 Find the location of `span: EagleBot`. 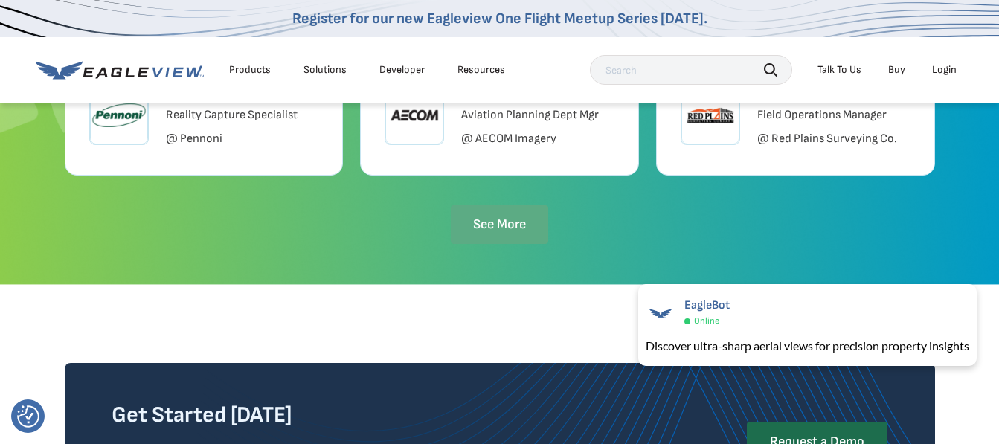

span: EagleBot is located at coordinates (706, 305).